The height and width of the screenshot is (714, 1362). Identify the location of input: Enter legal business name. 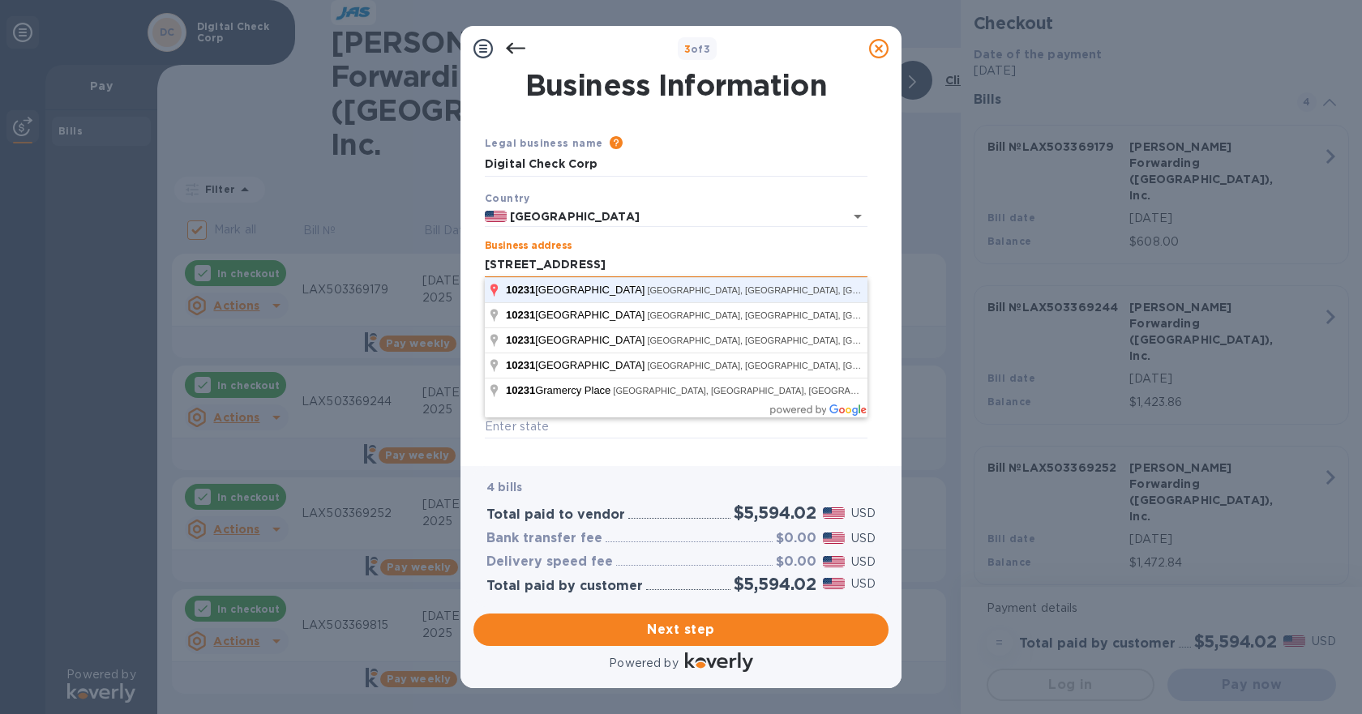
(676, 165).